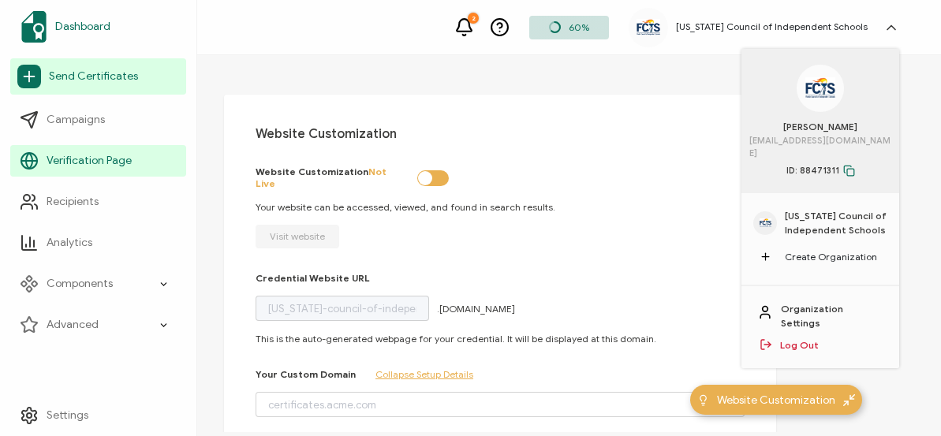 The height and width of the screenshot is (436, 941). What do you see at coordinates (500, 338) in the screenshot?
I see `p: This is the auto-generated webpage for your credential. It will be displayed at this domain.` at bounding box center [500, 338].